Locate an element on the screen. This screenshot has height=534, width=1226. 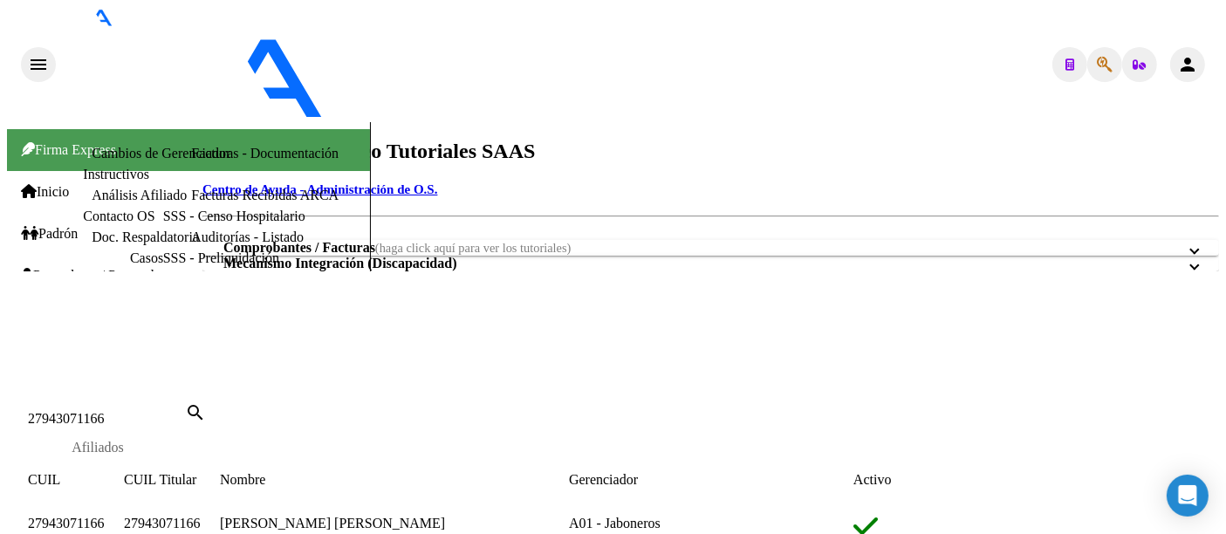
datatable-header-cell: Nombre is located at coordinates (394, 480).